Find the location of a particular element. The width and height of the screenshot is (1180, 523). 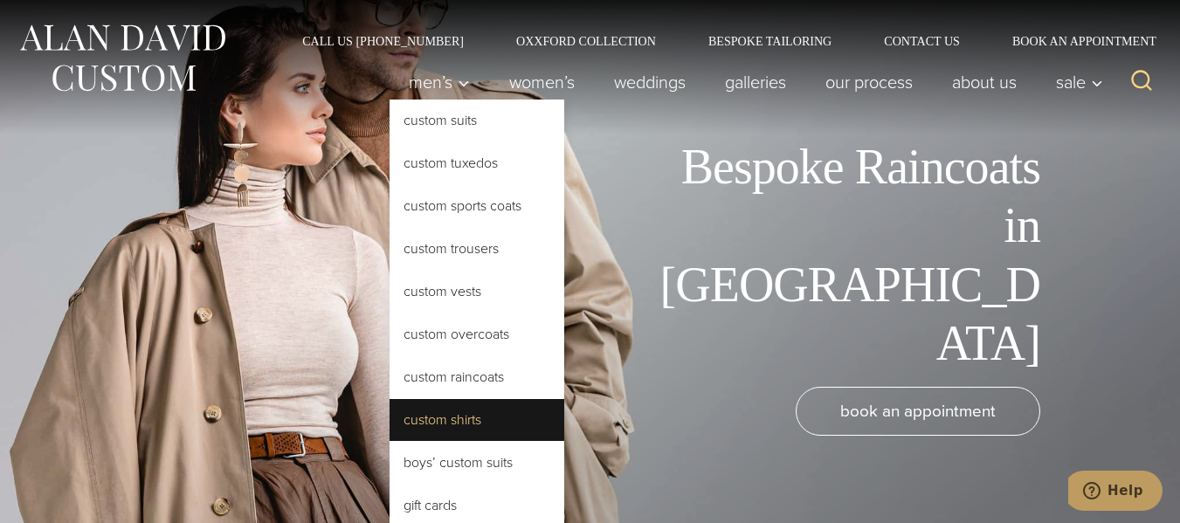

nav: Secondary Navigation is located at coordinates (719, 41).